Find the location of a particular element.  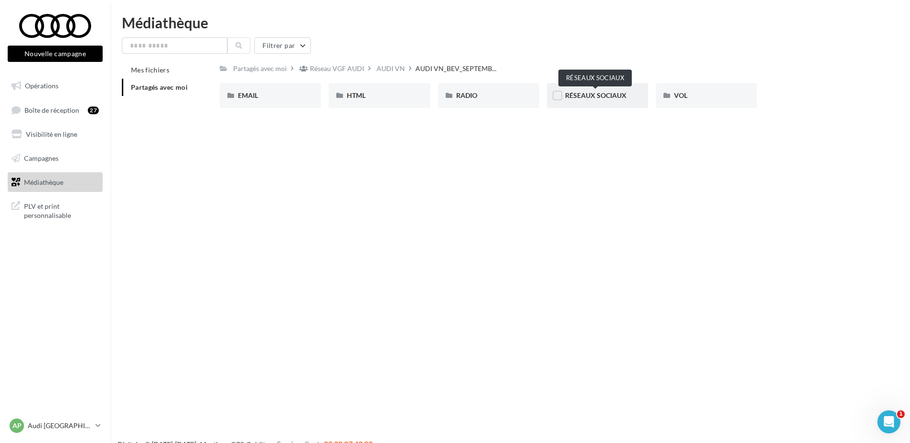

a: Campagnes is located at coordinates (55, 158).